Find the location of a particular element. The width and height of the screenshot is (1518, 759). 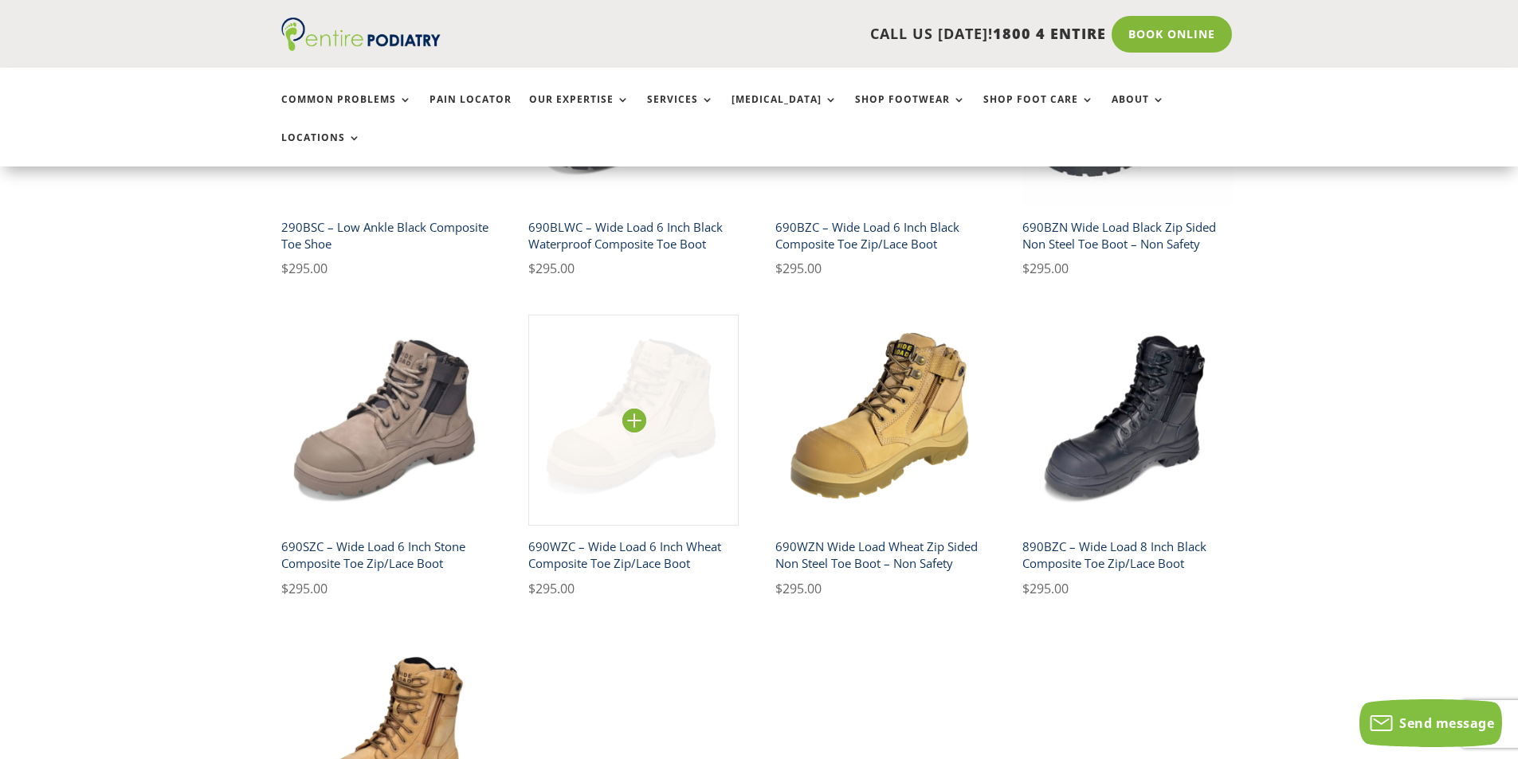

a: About is located at coordinates (1138, 111).